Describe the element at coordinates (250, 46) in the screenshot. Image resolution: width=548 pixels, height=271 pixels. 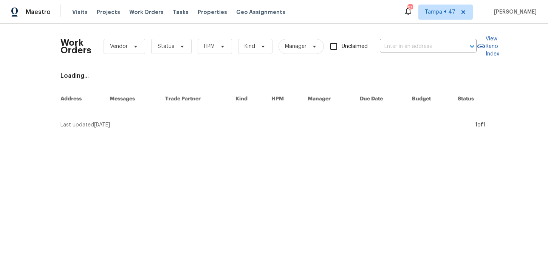
I see `span: Kind` at that location.